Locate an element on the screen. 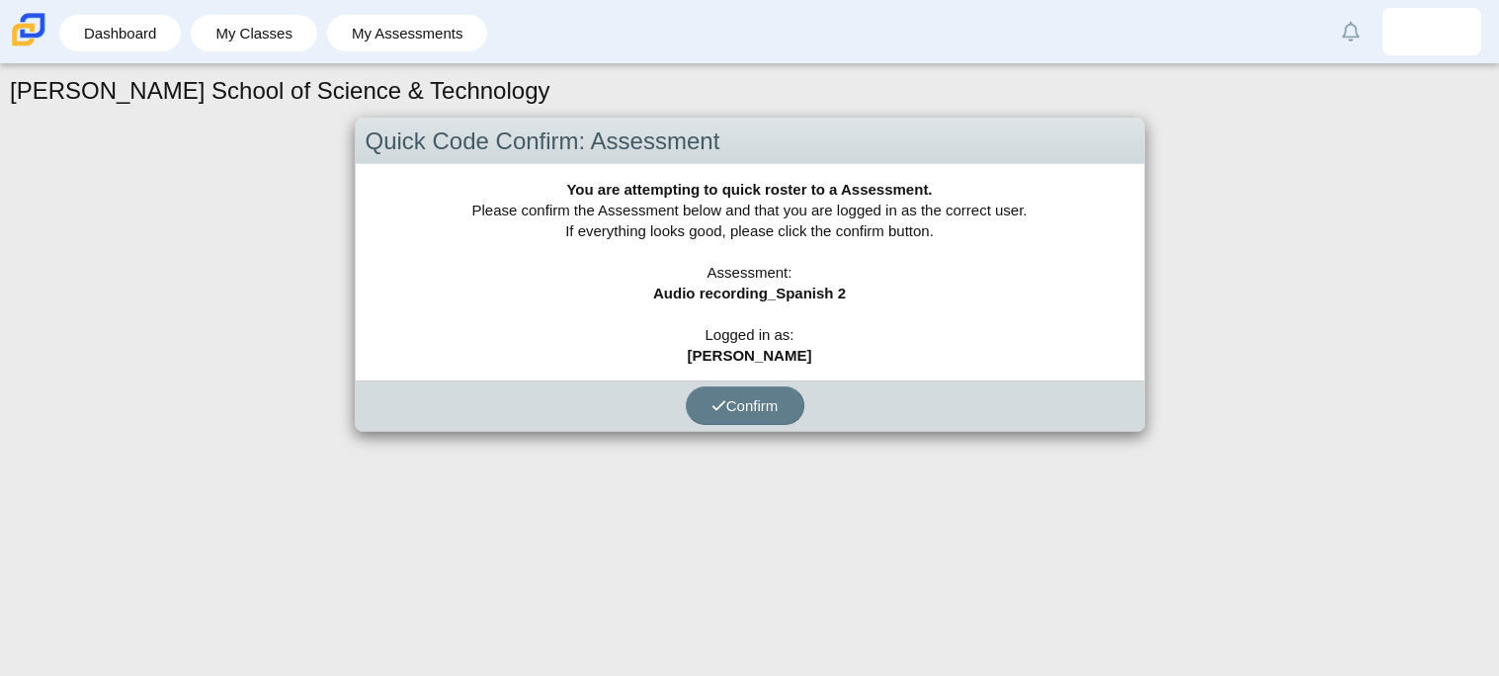 The width and height of the screenshot is (1499, 676). b: You are attempting to quick roster to a Assessment. is located at coordinates (749, 189).